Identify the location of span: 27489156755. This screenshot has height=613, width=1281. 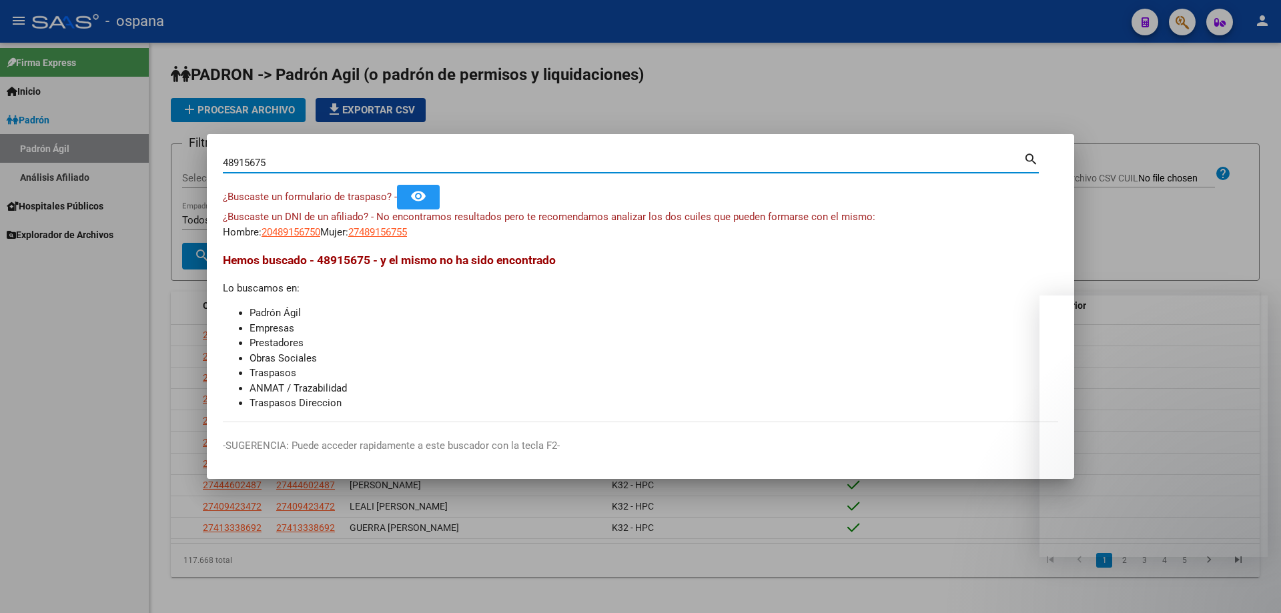
(378, 232).